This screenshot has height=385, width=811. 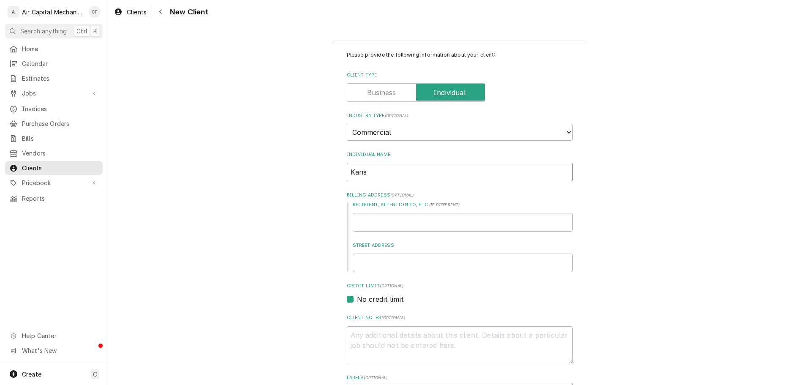 What do you see at coordinates (44, 31) in the screenshot?
I see `span: Search anything` at bounding box center [44, 31].